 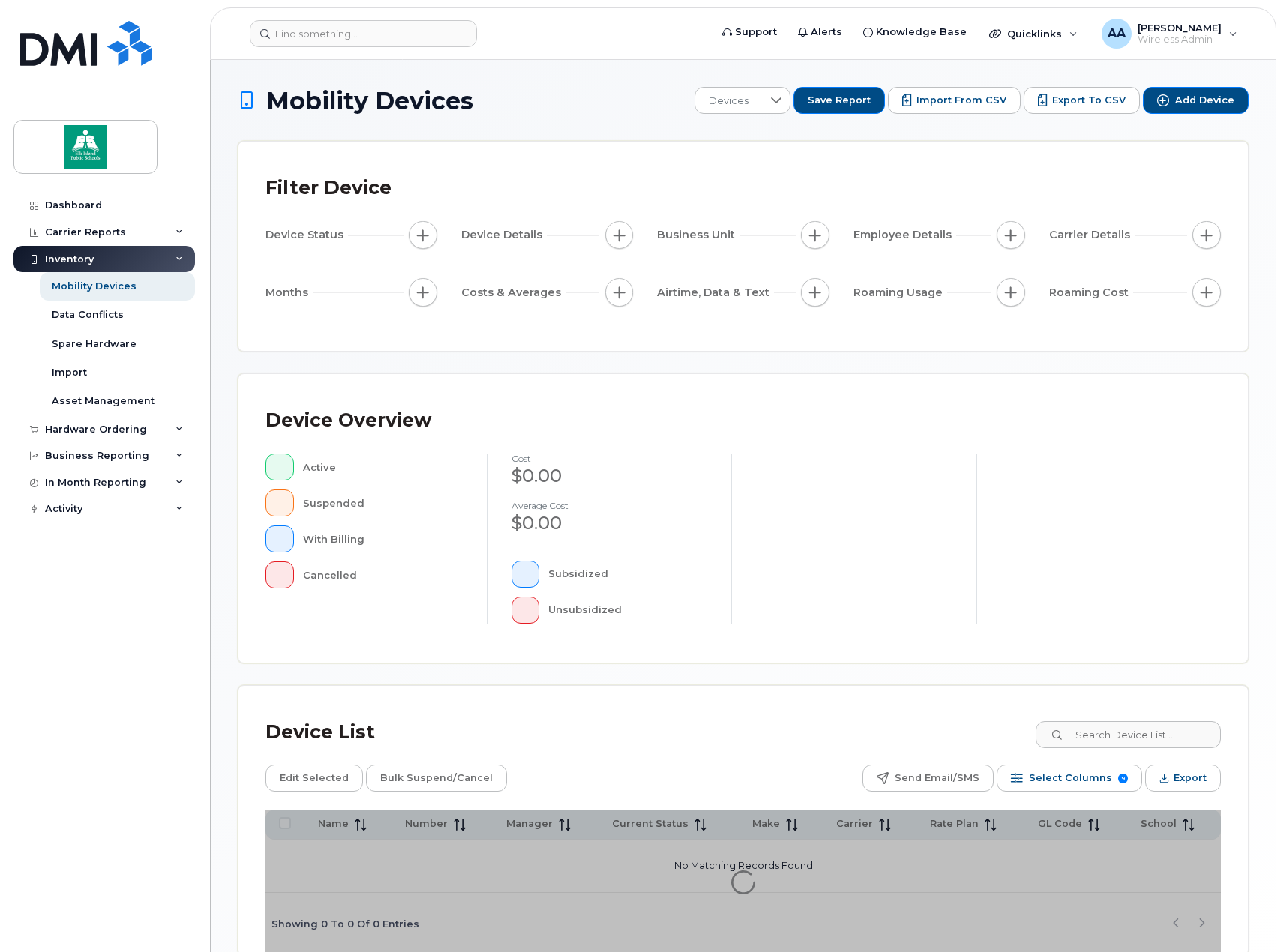 What do you see at coordinates (315, 778) in the screenshot?
I see `span: Edit Selected` at bounding box center [315, 778].